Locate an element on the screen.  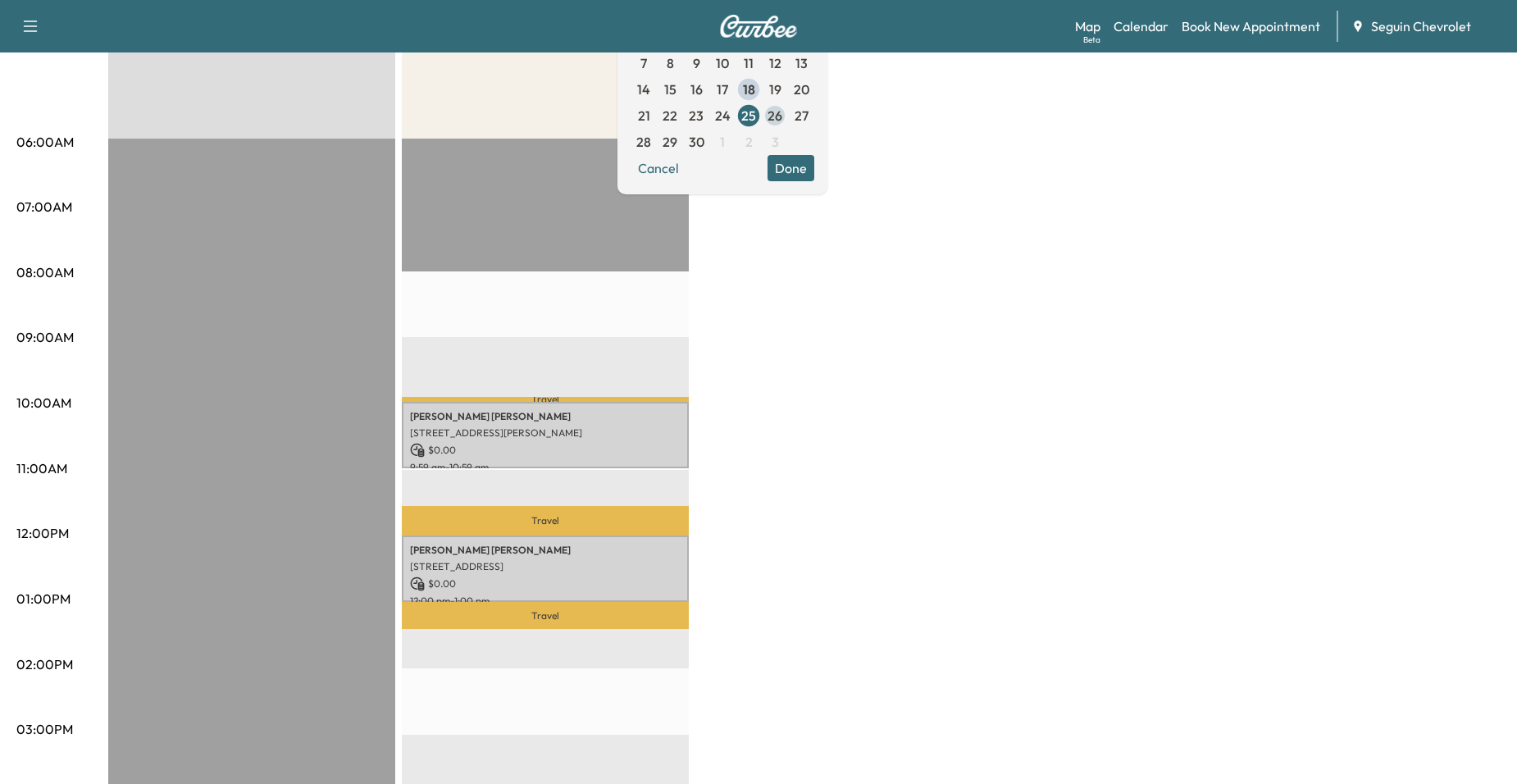
span: 16 is located at coordinates (696, 90).